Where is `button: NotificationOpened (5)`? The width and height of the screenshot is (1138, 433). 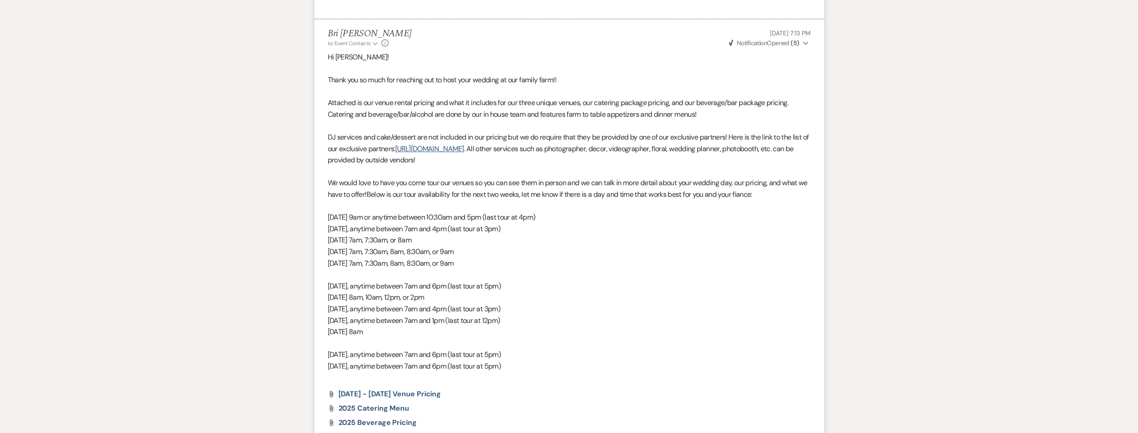 button: NotificationOpened (5) is located at coordinates (769, 43).